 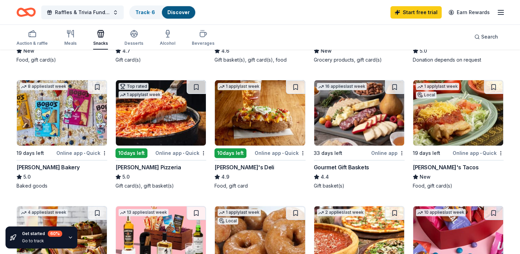 What do you see at coordinates (359, 113) in the screenshot?
I see `img: Image for Gourmet Gift Baskets` at bounding box center [359, 113].